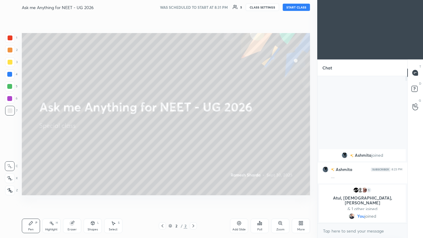 This screenshot has width=423, height=238. What do you see at coordinates (363, 155) in the screenshot?
I see `span: Ashmita` at bounding box center [363, 155].